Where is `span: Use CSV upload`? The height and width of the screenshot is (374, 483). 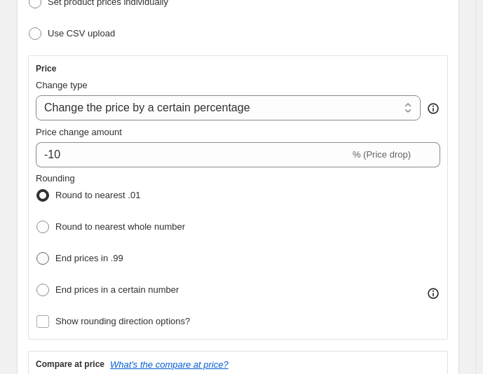 span: Use CSV upload is located at coordinates (81, 33).